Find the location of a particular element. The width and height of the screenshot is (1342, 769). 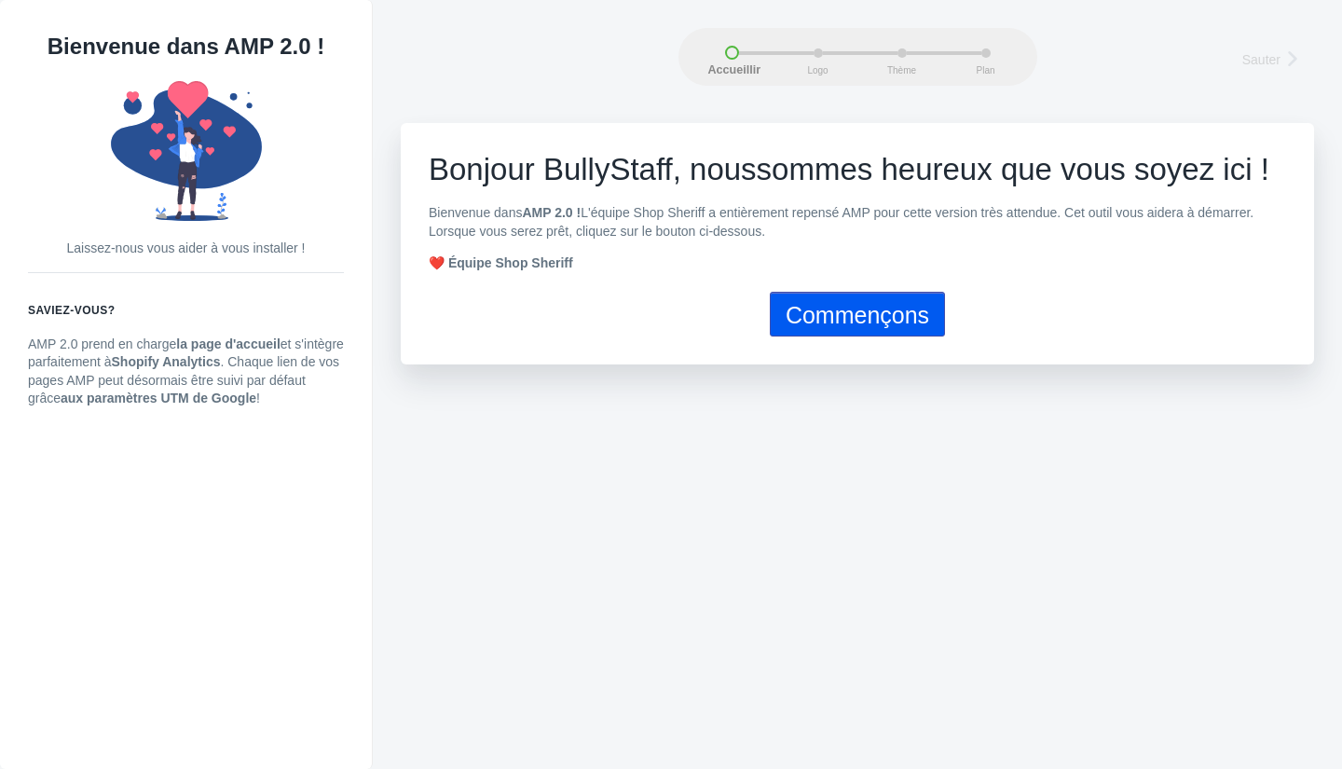

font: . Chaque lien de vos pages AMP peut désormais être suivi par défaut grâce is located at coordinates (184, 379).